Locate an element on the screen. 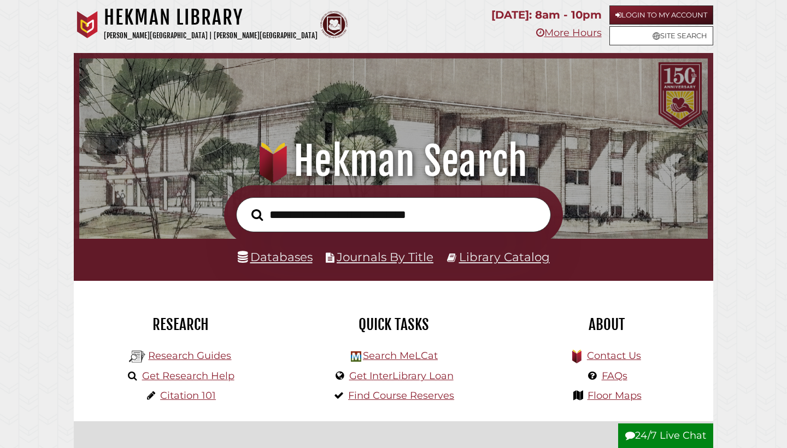  img: Calvin University is located at coordinates (87, 25).